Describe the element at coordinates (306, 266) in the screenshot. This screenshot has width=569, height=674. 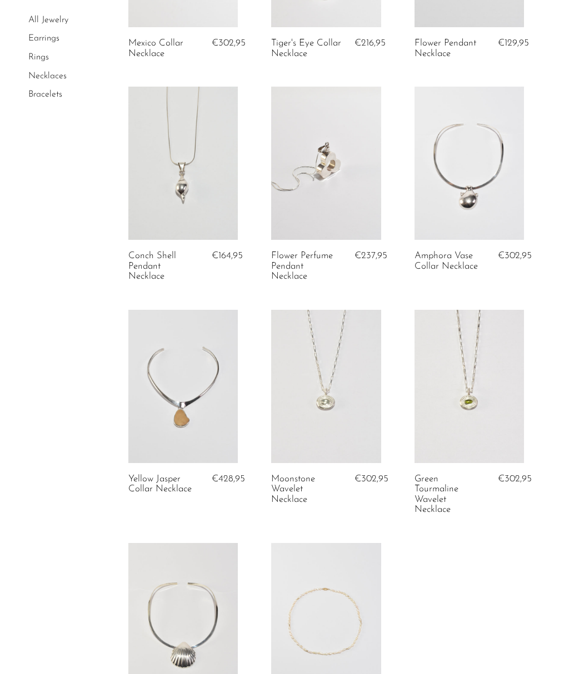
I see `a: Flower Perfume Pendant Necklace` at that location.